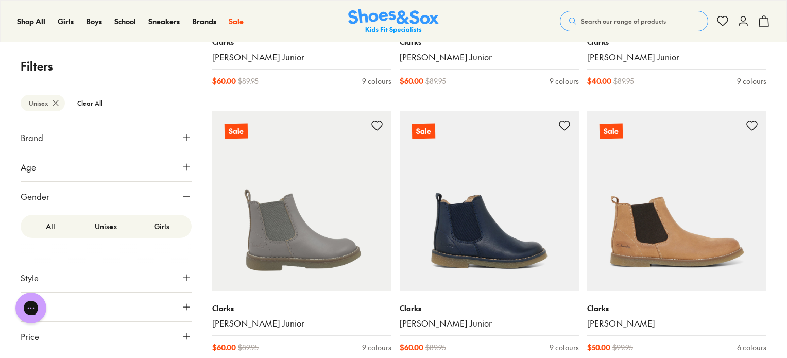 Image resolution: width=787 pixels, height=358 pixels. Describe the element at coordinates (106, 226) in the screenshot. I see `label: Unisex` at that location.